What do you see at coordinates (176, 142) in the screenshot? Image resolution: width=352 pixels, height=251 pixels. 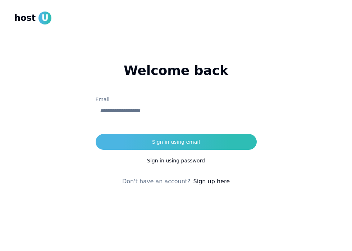 I see `button: Sign in using email` at bounding box center [176, 142].